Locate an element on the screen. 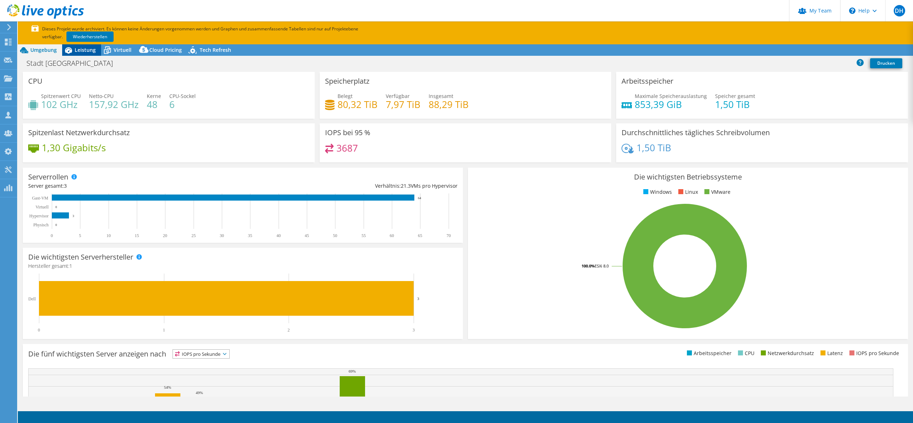 The height and width of the screenshot is (423, 913). h3: Die wichtigsten Betriebssysteme is located at coordinates (688, 177).